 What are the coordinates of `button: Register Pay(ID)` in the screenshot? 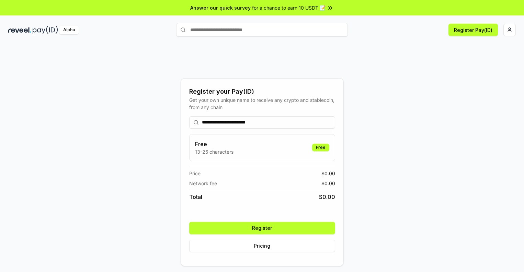 It's located at (473, 30).